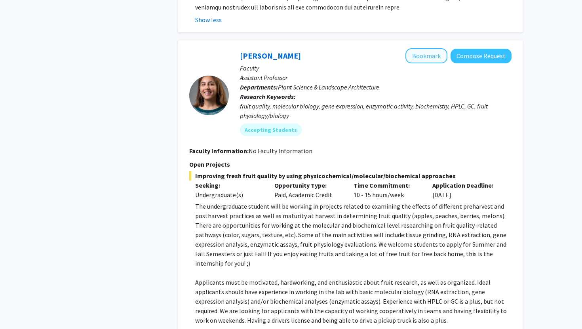  What do you see at coordinates (376, 111) in the screenshot?
I see `div: fruit quality, molecular biology, gene expression, enzymatic activity, biochemistry, HPLC, GC, fr...` at bounding box center [376, 111].